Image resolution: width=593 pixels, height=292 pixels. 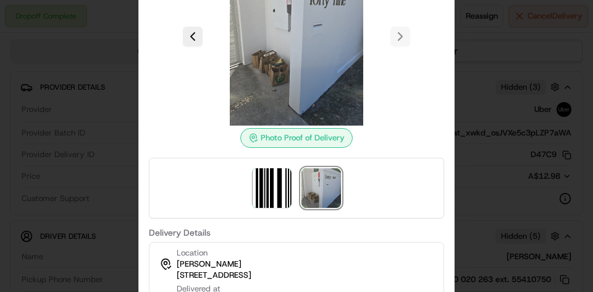 I want to click on button: barcode_scan_on_pickup image, so click(x=272, y=188).